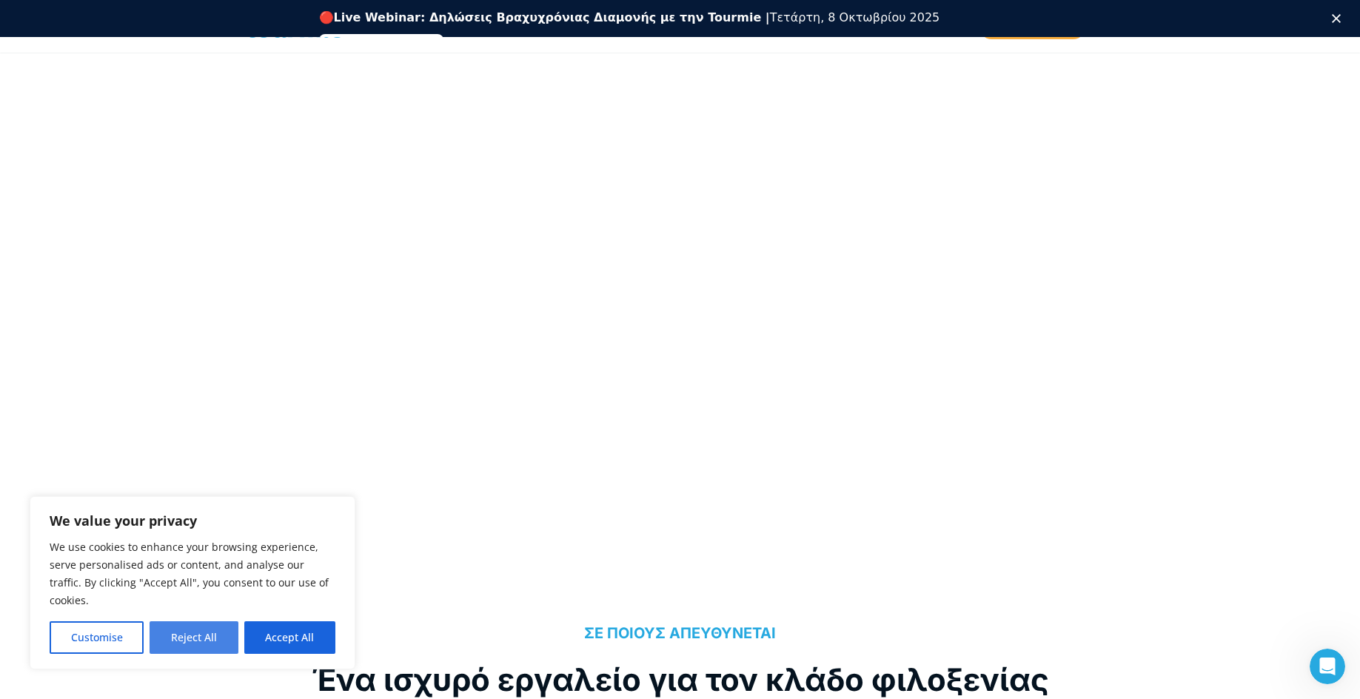  Describe the element at coordinates (290, 638) in the screenshot. I see `button: Accept All` at that location.